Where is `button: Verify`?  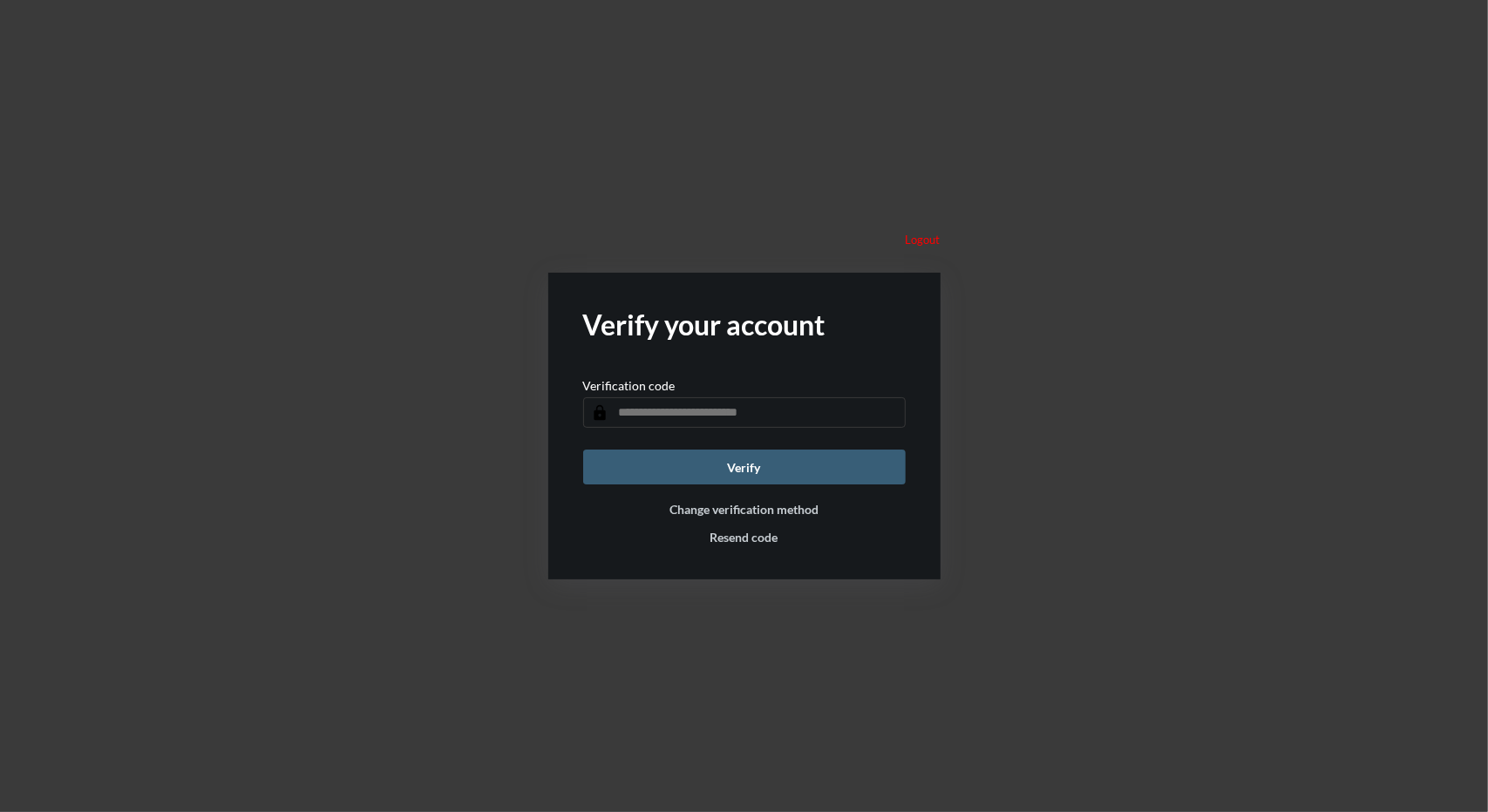
button: Verify is located at coordinates (745, 467).